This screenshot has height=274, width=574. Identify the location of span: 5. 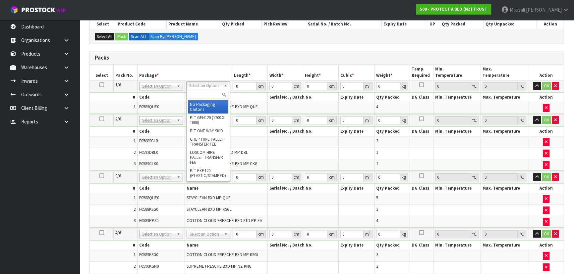
(377, 198).